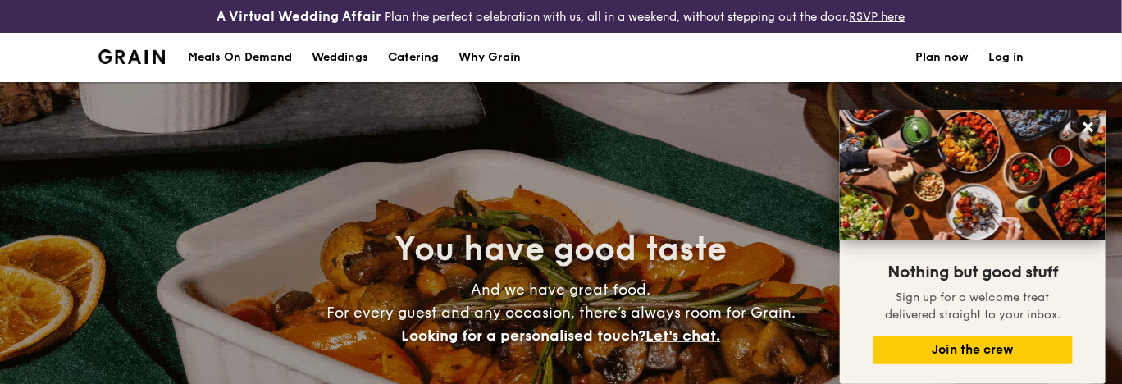  Describe the element at coordinates (299, 16) in the screenshot. I see `h4: A Virtual Wedding Affair` at that location.